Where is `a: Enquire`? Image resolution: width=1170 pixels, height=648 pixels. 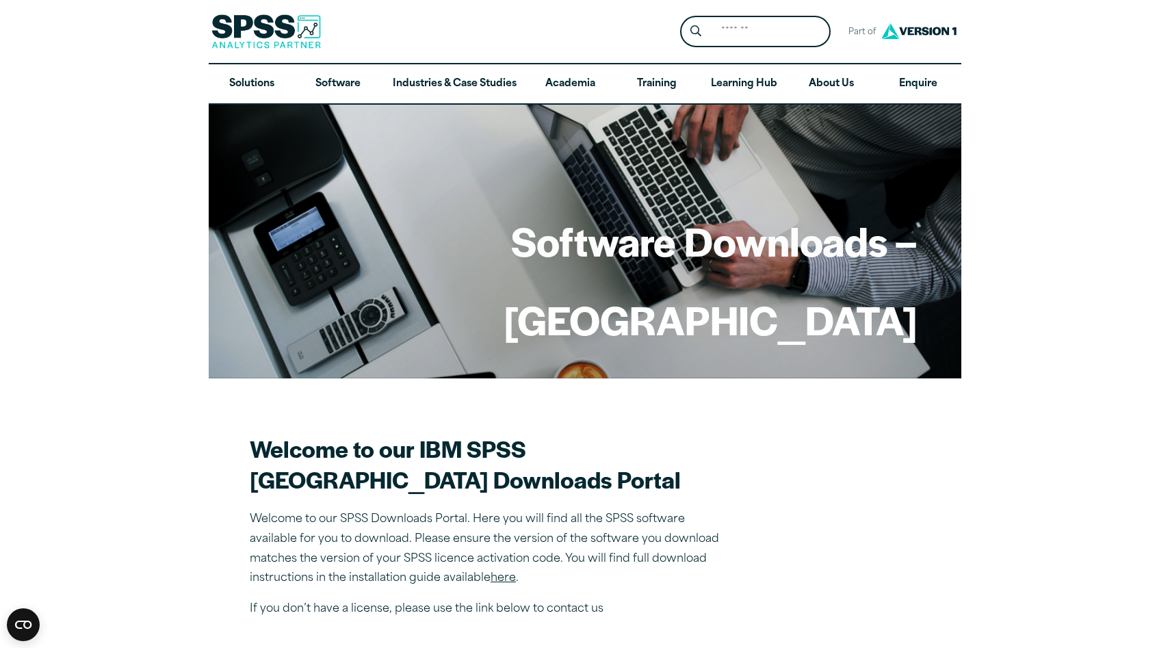 a: Enquire is located at coordinates (919, 84).